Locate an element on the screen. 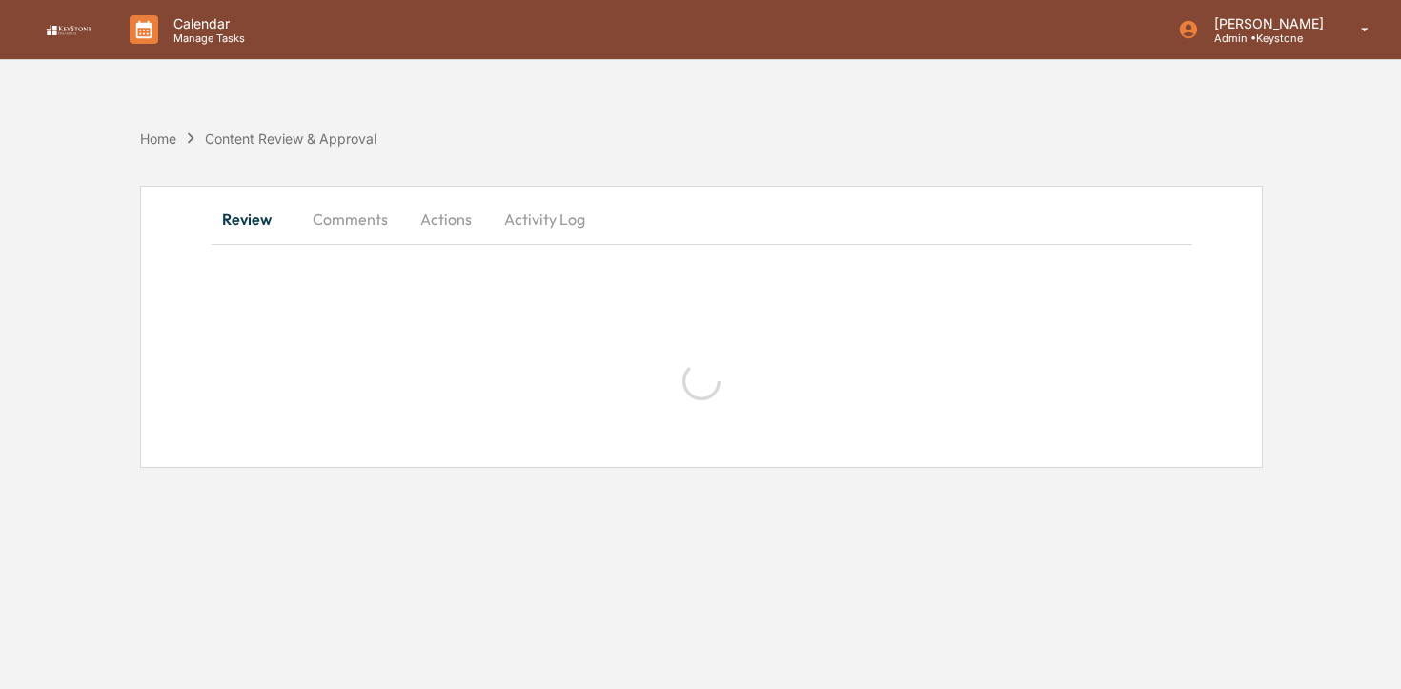 The height and width of the screenshot is (689, 1401). button: Review is located at coordinates (254, 219).